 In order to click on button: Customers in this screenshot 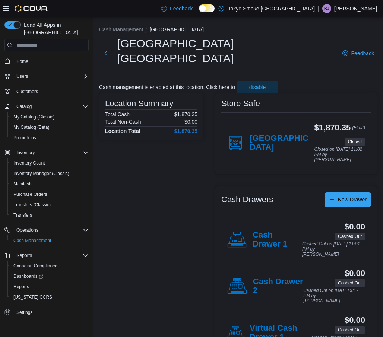, I will do `click(47, 91)`.